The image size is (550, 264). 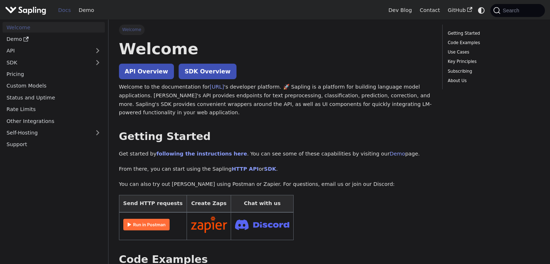 What do you see at coordinates (54, 133) in the screenshot?
I see `a: Self-Hosting` at bounding box center [54, 133].